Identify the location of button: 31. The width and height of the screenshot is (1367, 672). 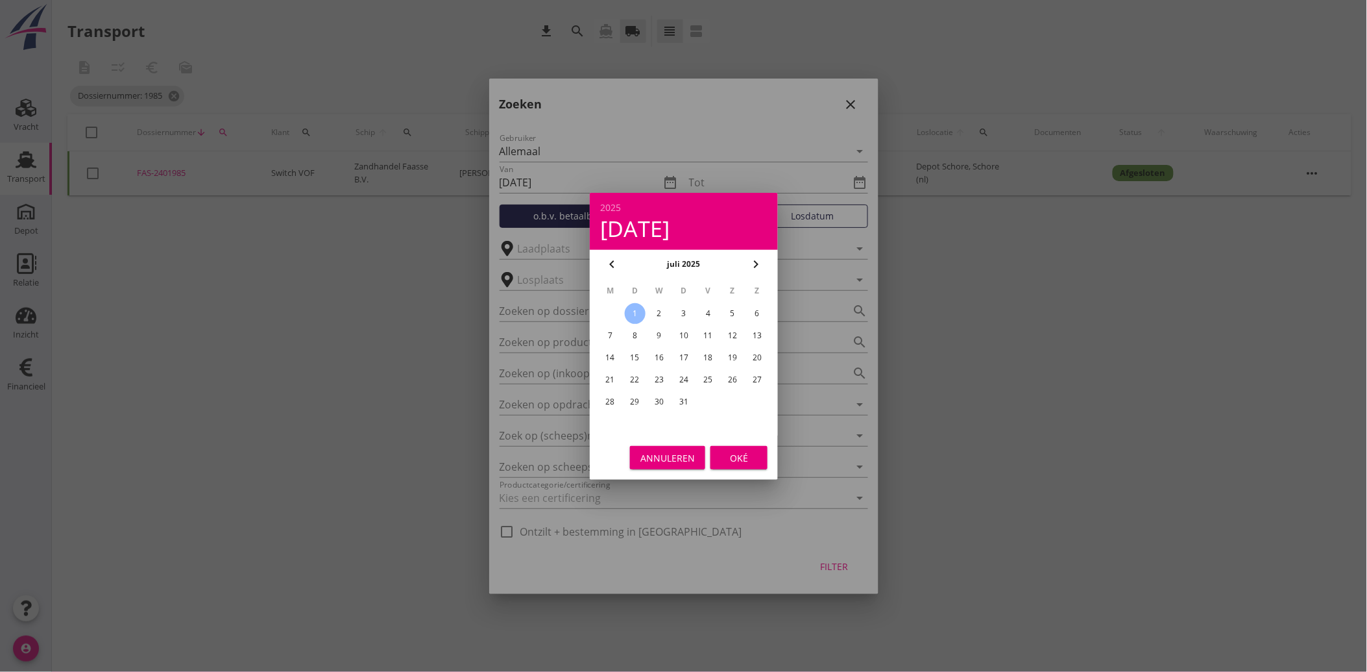
(683, 402).